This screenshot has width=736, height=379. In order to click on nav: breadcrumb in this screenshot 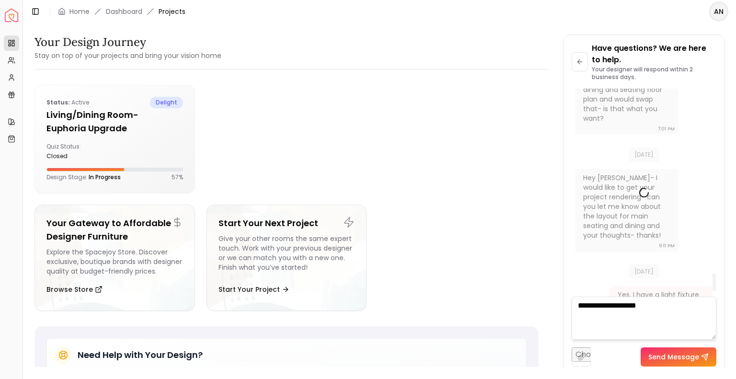, I will do `click(122, 12)`.